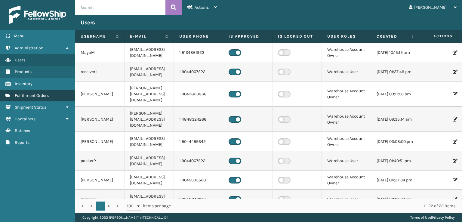 Image resolution: width=462 pixels, height=222 pixels. I want to click on div: 1 - 22 of 22 items, so click(317, 206).